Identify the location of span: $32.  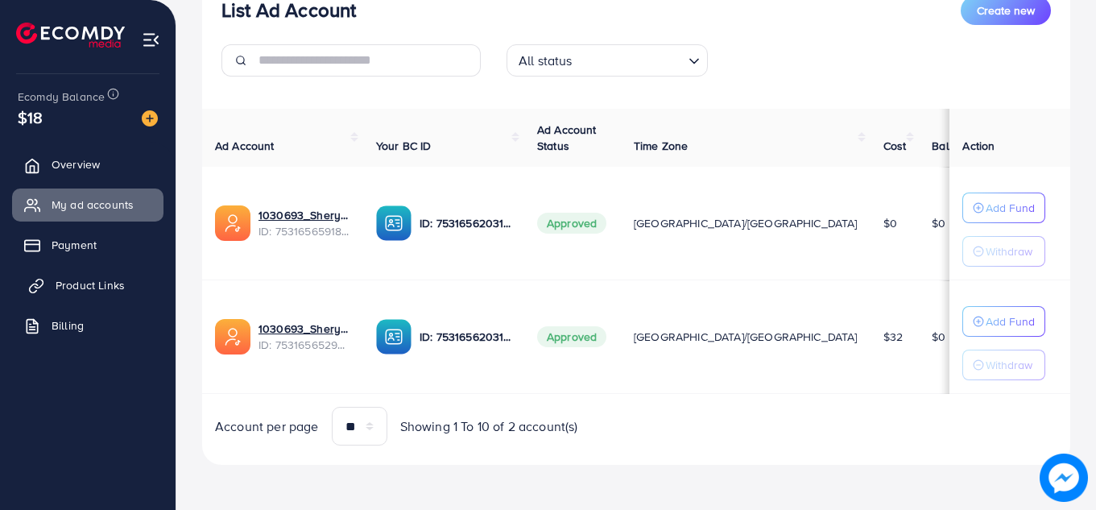
(893, 337).